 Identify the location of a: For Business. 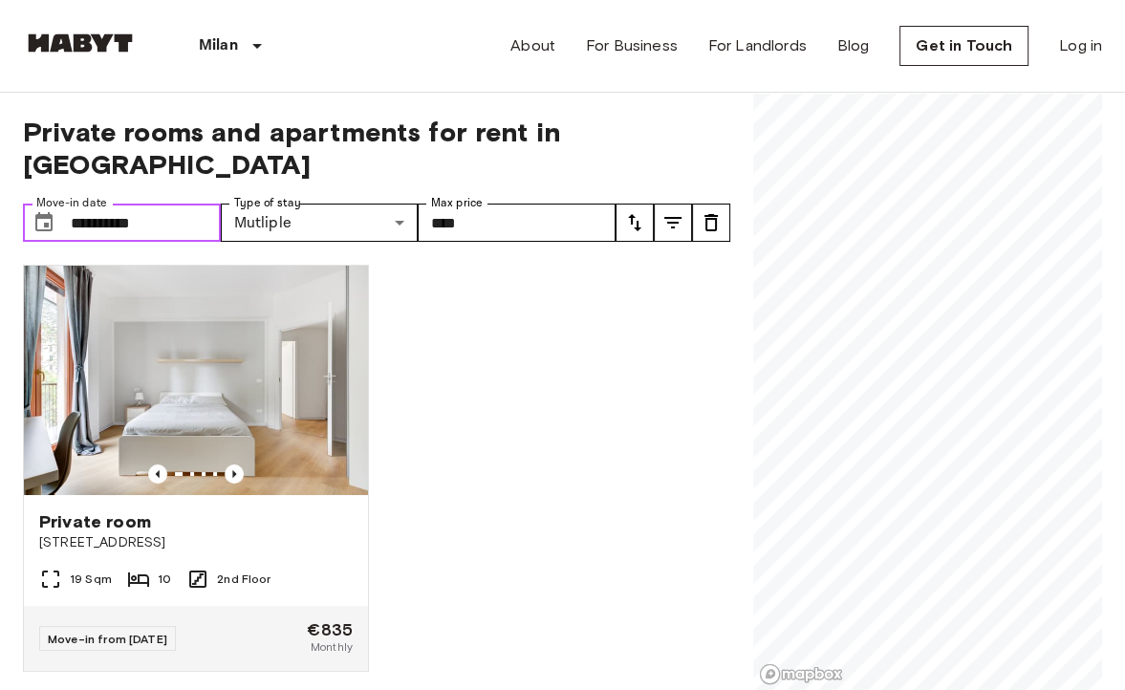
(632, 46).